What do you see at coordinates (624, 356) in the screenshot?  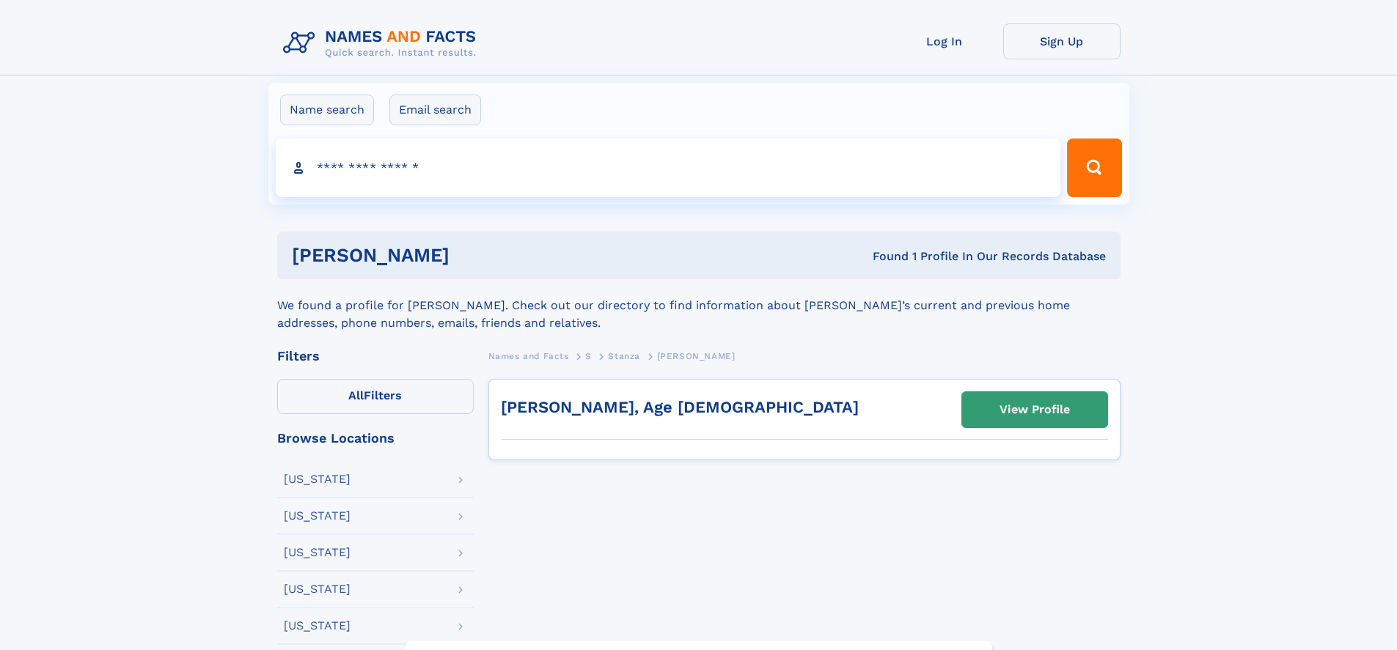 I see `span: Stanza` at bounding box center [624, 356].